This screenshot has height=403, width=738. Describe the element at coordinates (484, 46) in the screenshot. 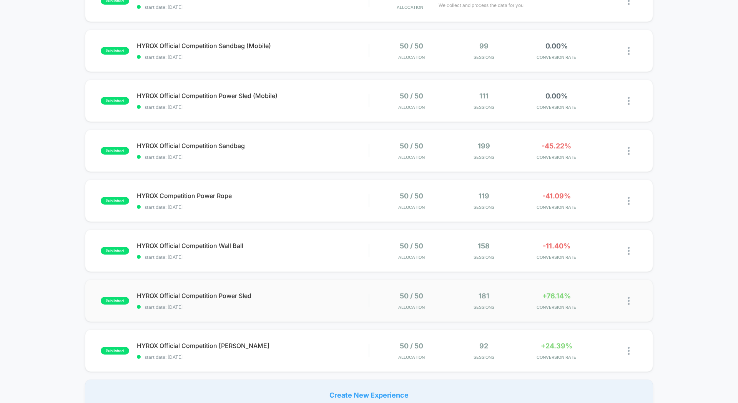

I see `span: 99` at that location.